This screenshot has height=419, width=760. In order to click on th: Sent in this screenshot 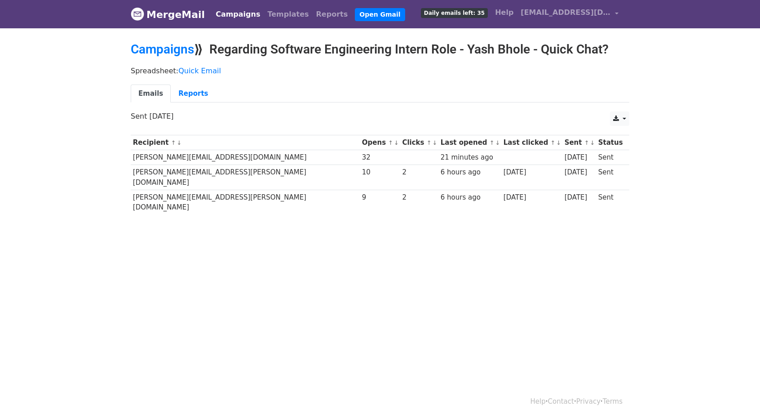, I will do `click(579, 142)`.